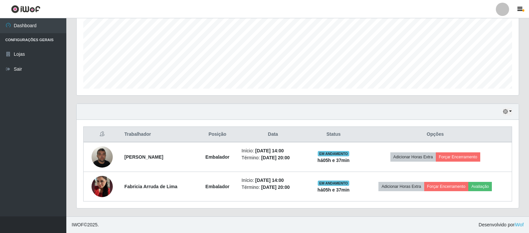  What do you see at coordinates (85, 225) in the screenshot?
I see `span: © 2025 .` at bounding box center [85, 225].